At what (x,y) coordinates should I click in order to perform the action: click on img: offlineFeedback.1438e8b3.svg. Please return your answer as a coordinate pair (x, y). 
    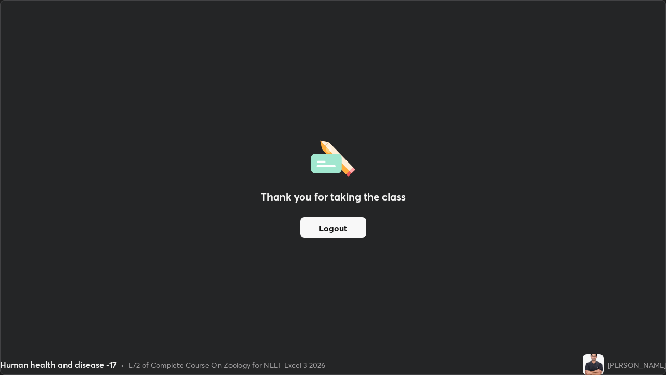
    Looking at the image, I should click on (333, 157).